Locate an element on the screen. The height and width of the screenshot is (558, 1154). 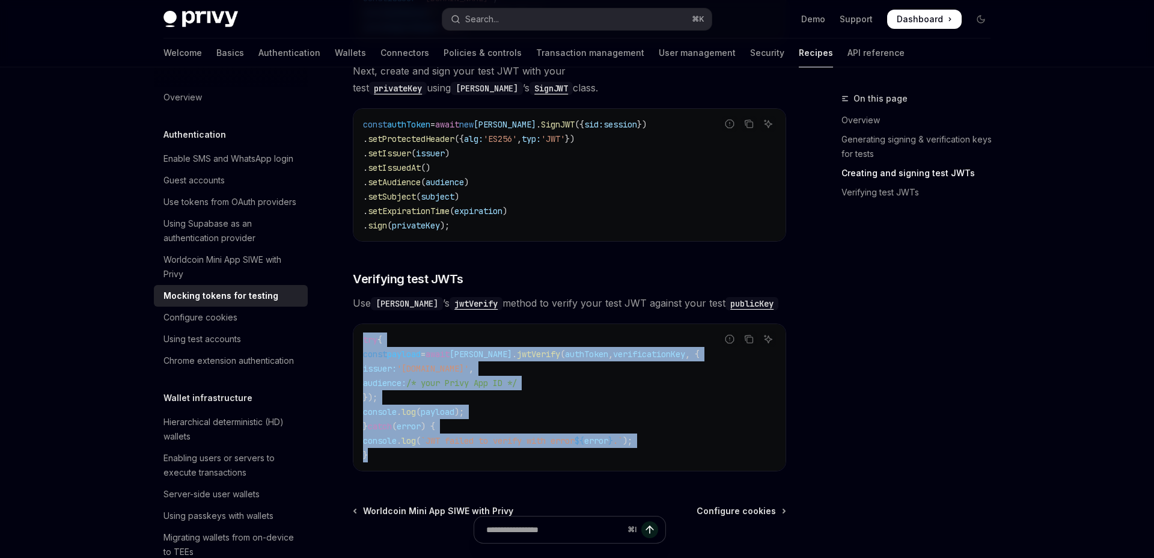
span: authToken is located at coordinates (586, 354).